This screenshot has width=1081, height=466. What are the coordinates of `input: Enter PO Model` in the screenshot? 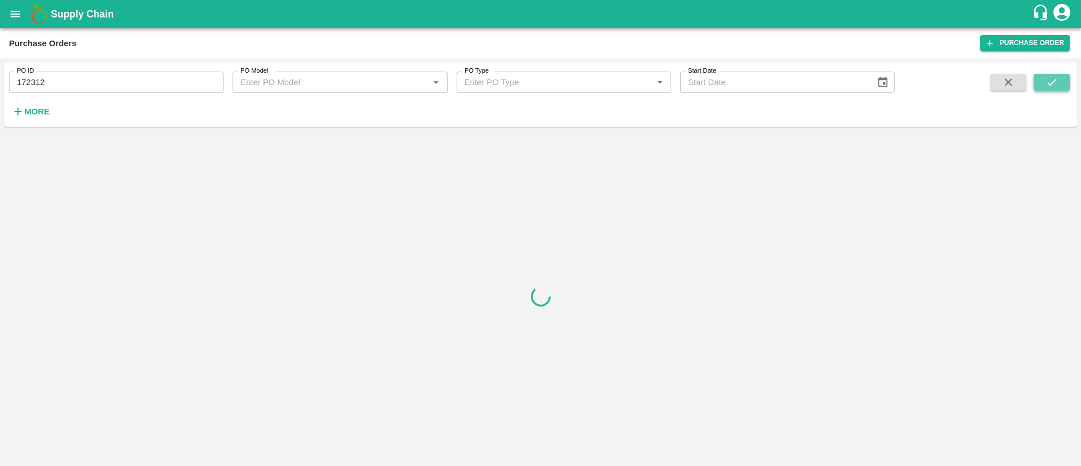 It's located at (323, 82).